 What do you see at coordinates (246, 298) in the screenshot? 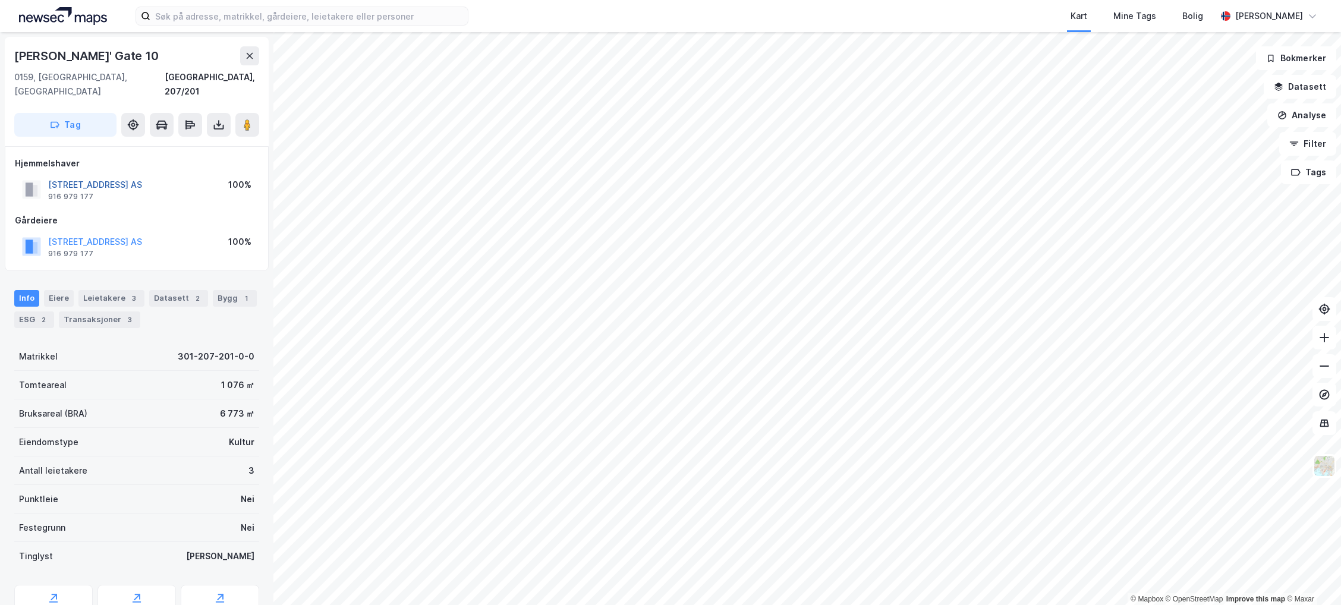
I see `div: 1` at bounding box center [246, 298].